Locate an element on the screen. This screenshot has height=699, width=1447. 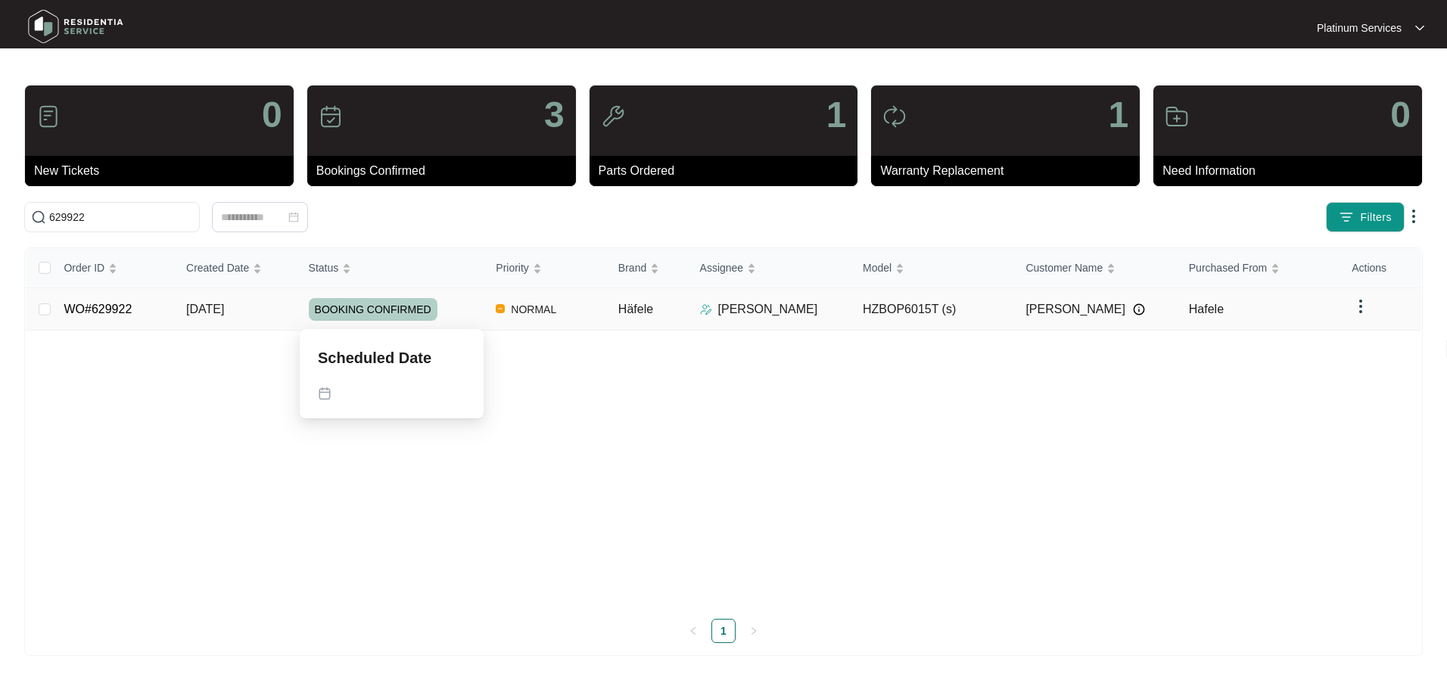
li: 1 is located at coordinates (724, 631).